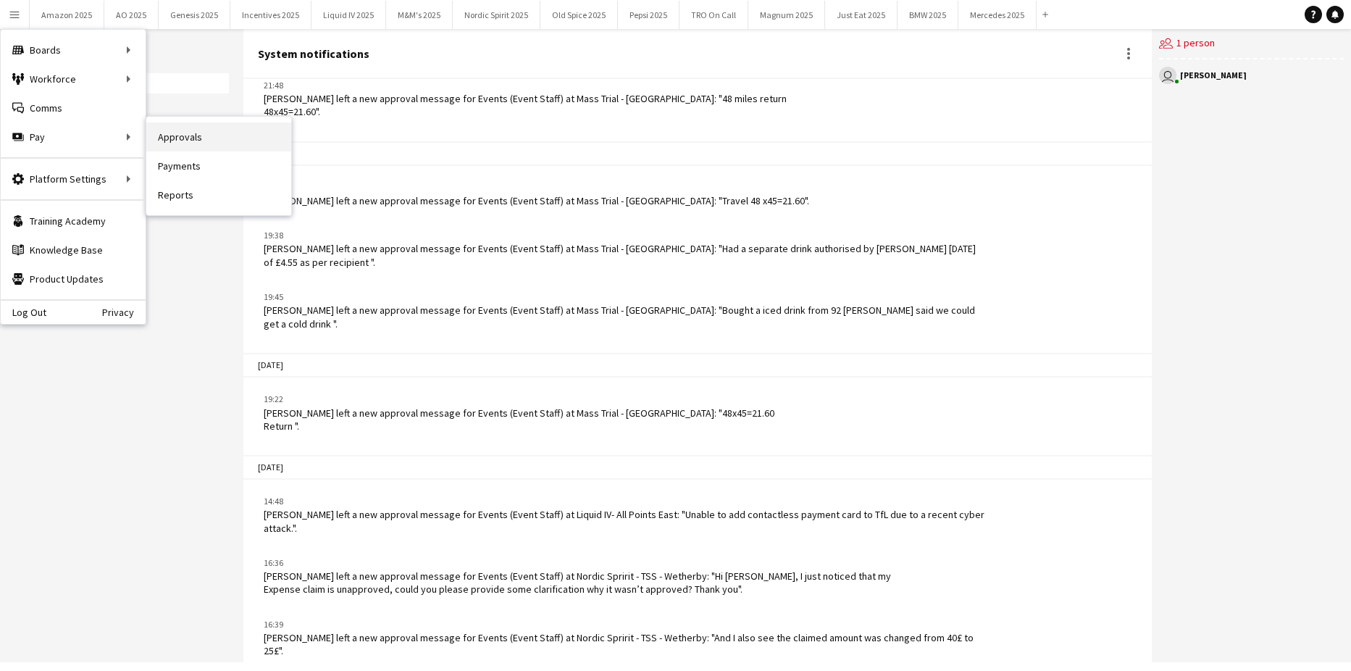 Image resolution: width=1351 pixels, height=671 pixels. Describe the element at coordinates (861, 14) in the screenshot. I see `button: Just Eat 2025` at that location.